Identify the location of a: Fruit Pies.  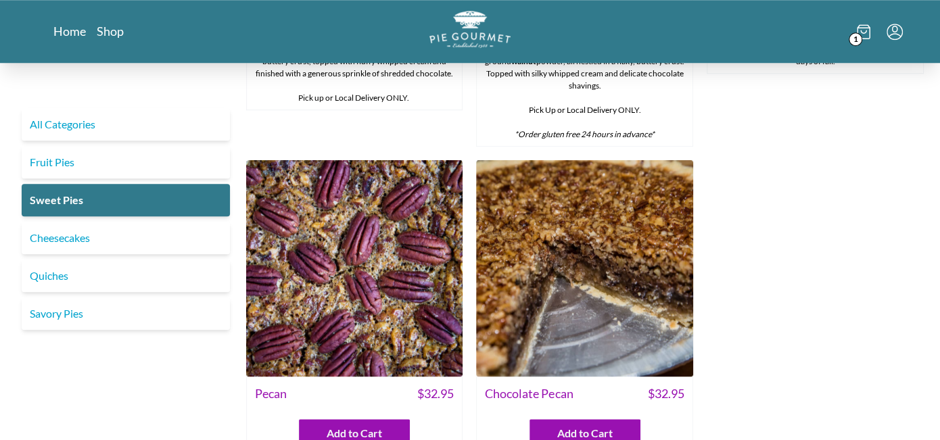
(126, 162).